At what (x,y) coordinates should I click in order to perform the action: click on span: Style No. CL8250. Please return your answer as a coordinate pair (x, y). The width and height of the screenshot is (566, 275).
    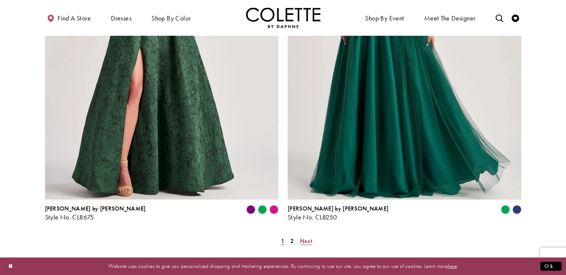
    Looking at the image, I should click on (312, 216).